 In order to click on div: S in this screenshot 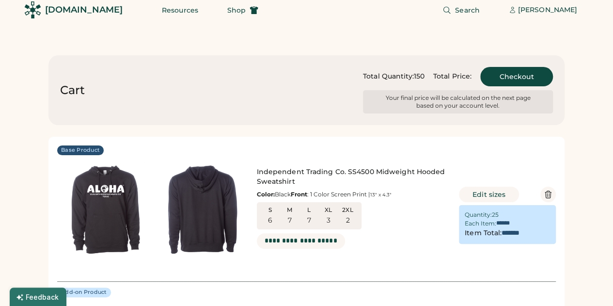, I will do `click(270, 210)`.